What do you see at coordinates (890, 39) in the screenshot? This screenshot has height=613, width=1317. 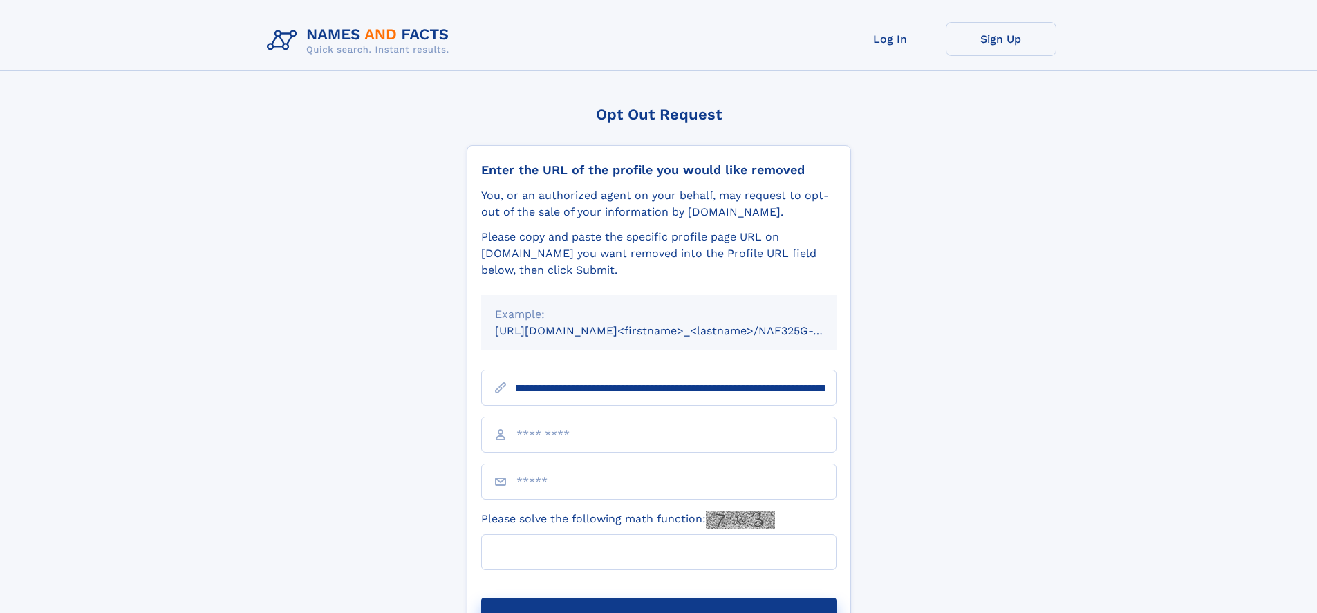 I see `a: Log In` at bounding box center [890, 39].